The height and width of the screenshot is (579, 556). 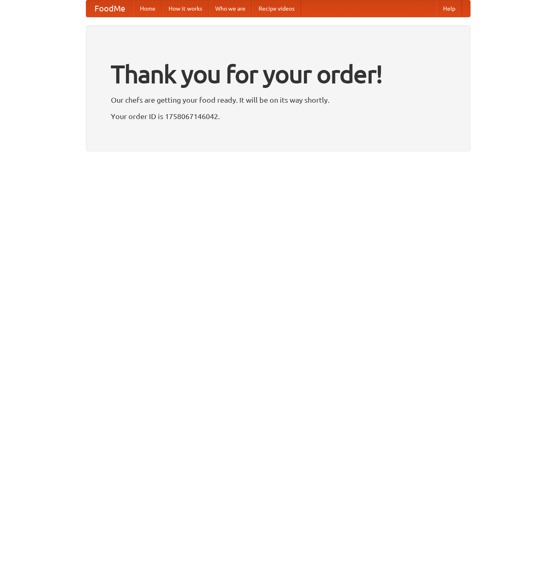 I want to click on a: How it works, so click(x=185, y=9).